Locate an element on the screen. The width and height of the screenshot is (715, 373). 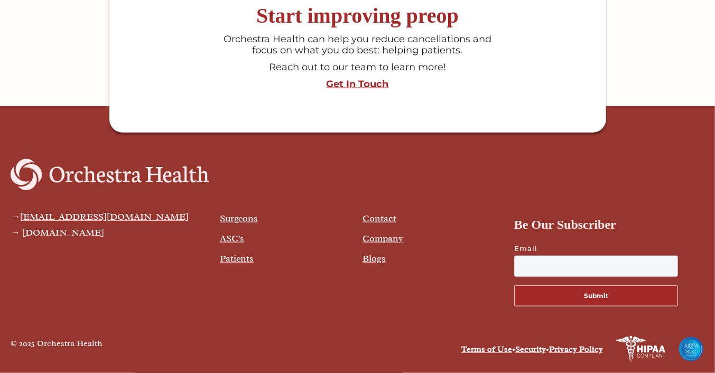
button: Submit is located at coordinates (596, 296).